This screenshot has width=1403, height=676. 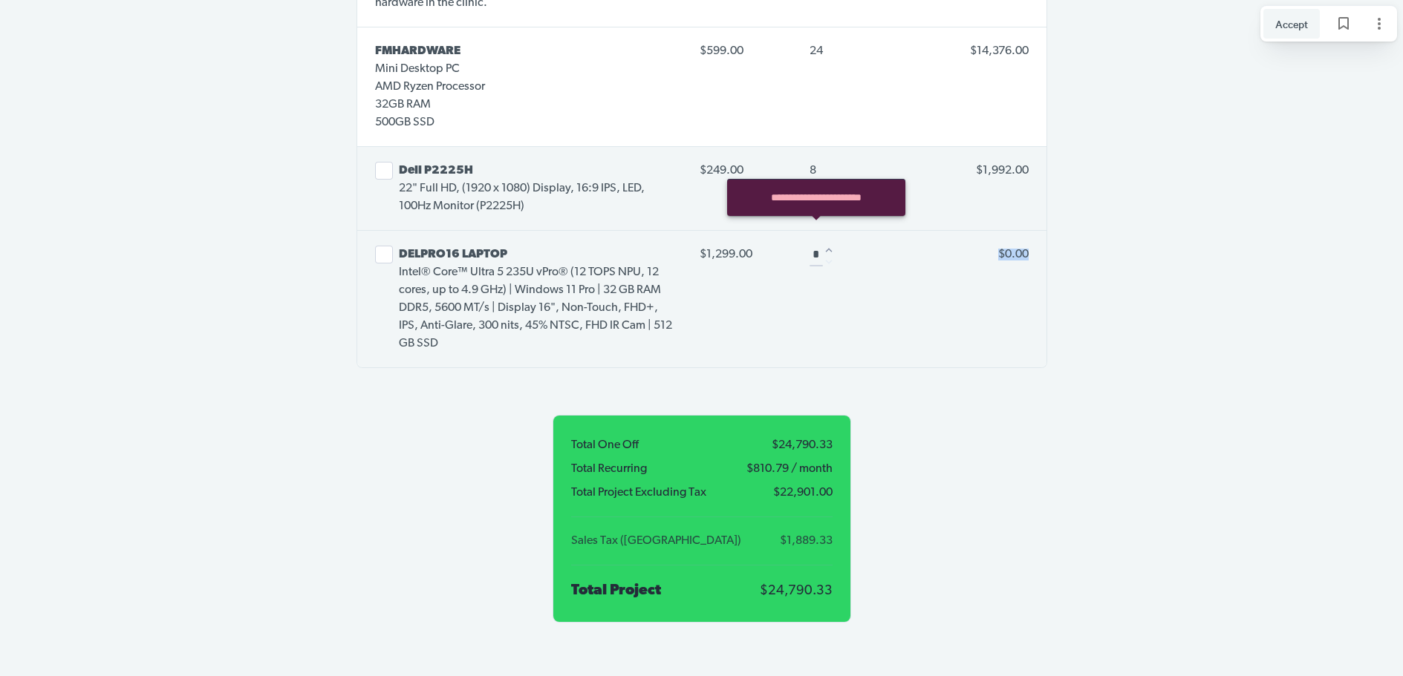 What do you see at coordinates (417, 51) in the screenshot?
I see `span: FMHARDWARE` at bounding box center [417, 51].